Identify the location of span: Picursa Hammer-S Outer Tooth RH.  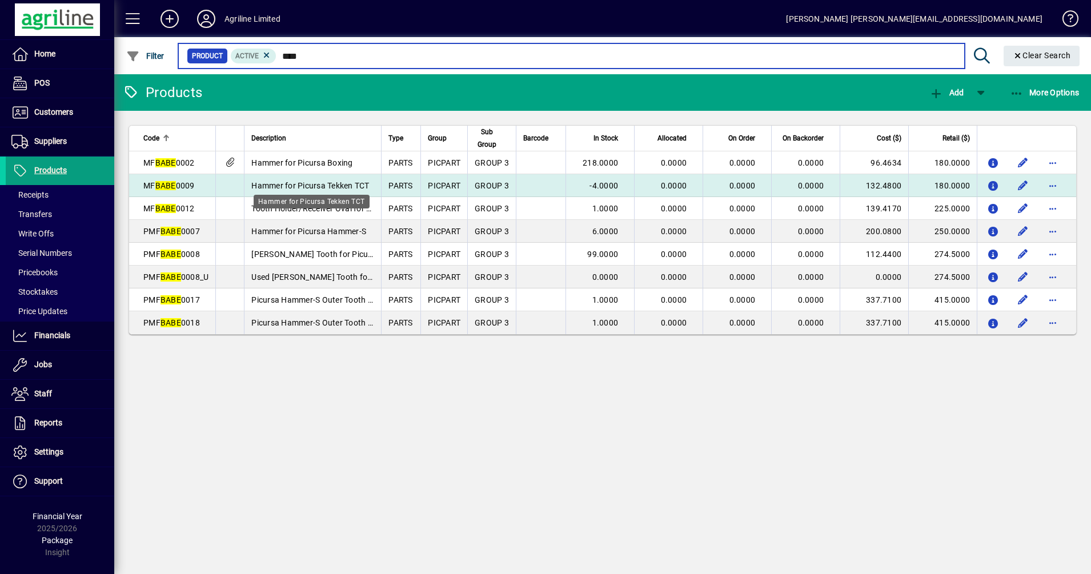
(315, 300).